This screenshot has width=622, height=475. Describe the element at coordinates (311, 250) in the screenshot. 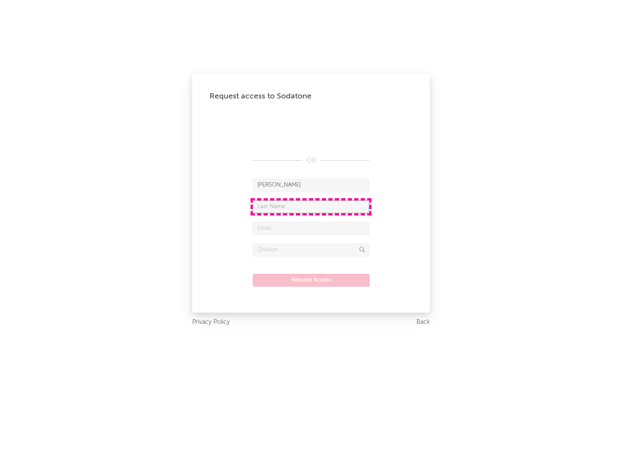

I see `input: Division` at that location.